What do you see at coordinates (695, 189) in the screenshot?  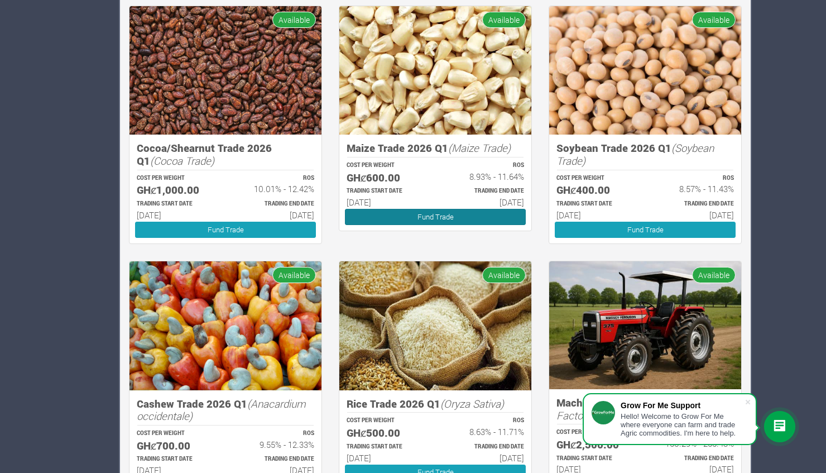 I see `h6: 8.57% - 11.43%` at bounding box center [695, 189].